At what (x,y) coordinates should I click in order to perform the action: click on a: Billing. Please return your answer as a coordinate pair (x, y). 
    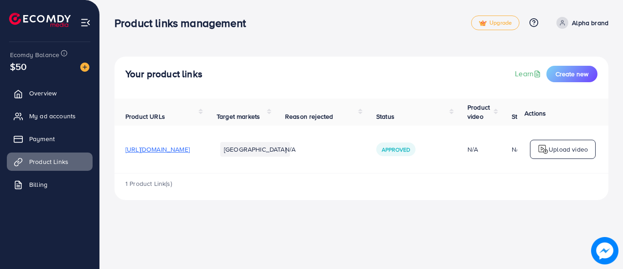
    Looking at the image, I should click on (50, 184).